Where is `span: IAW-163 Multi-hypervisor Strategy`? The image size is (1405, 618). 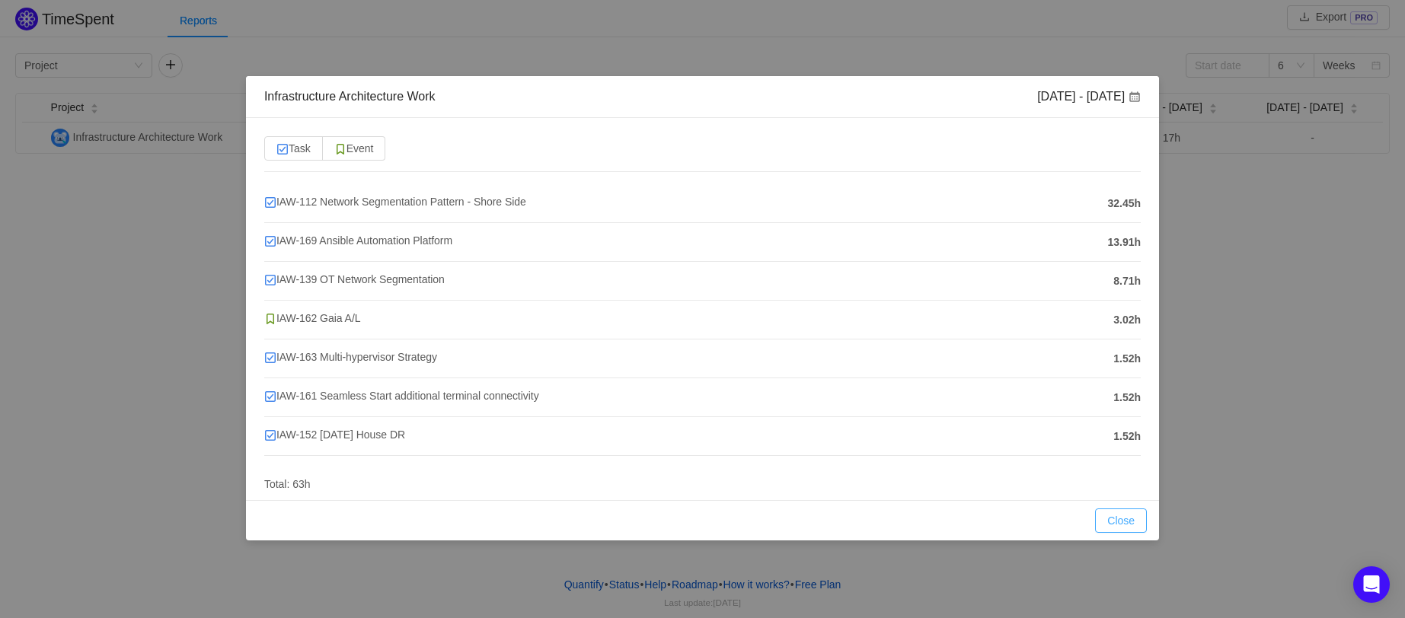 span: IAW-163 Multi-hypervisor Strategy is located at coordinates (350, 357).